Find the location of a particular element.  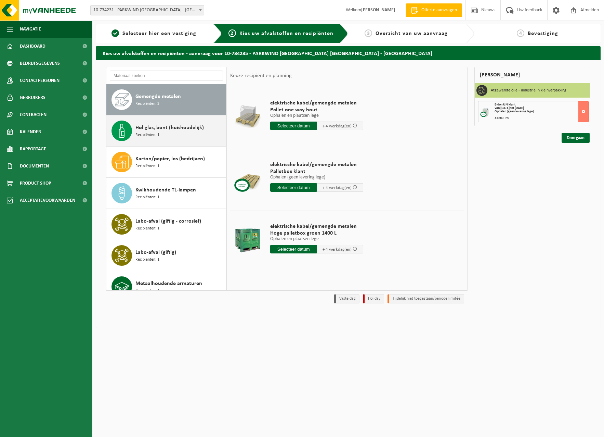

span: Recipiënten: 3 is located at coordinates (147, 104).